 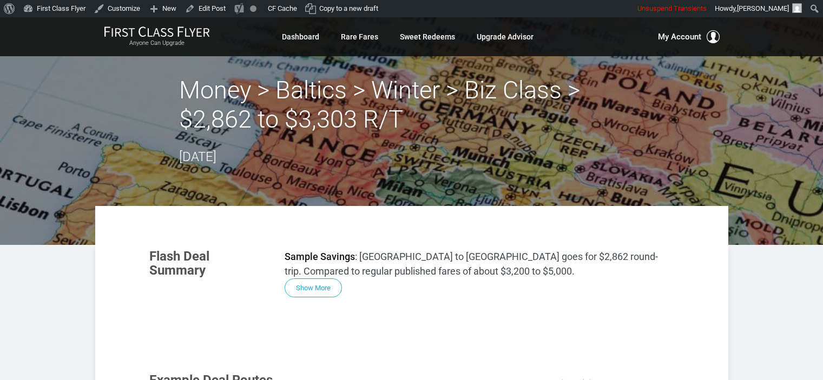 I want to click on img: First Class Flyer, so click(x=157, y=31).